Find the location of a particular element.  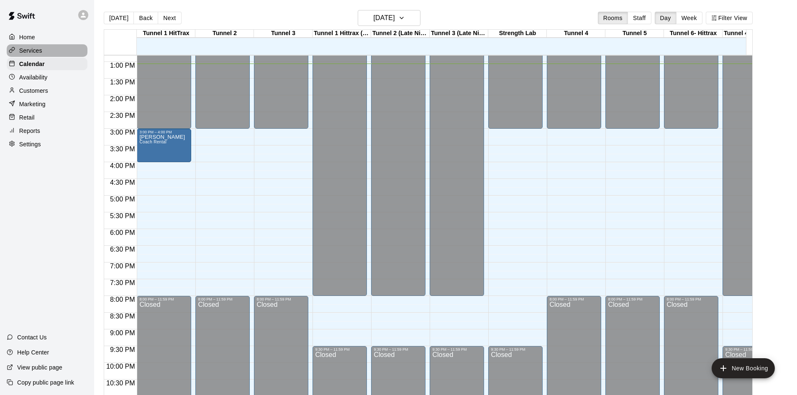

div: Home is located at coordinates (47, 37).